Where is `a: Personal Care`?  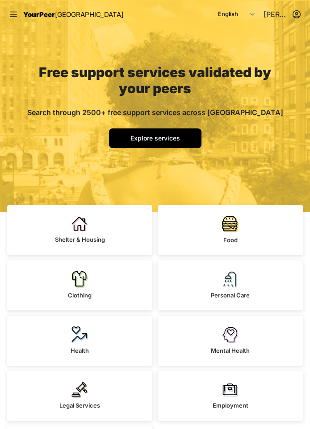 a: Personal Care is located at coordinates (230, 286).